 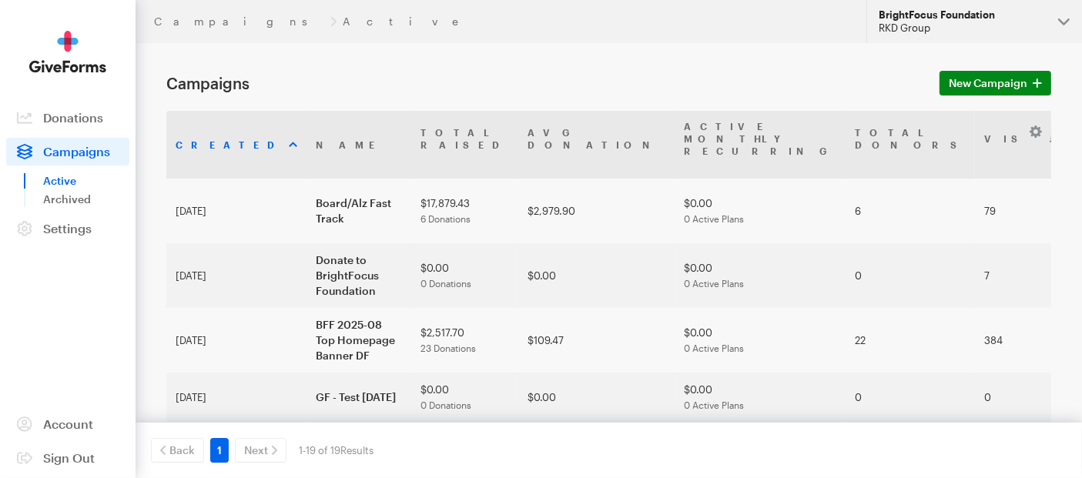 What do you see at coordinates (67, 228) in the screenshot?
I see `span: Settings` at bounding box center [67, 228].